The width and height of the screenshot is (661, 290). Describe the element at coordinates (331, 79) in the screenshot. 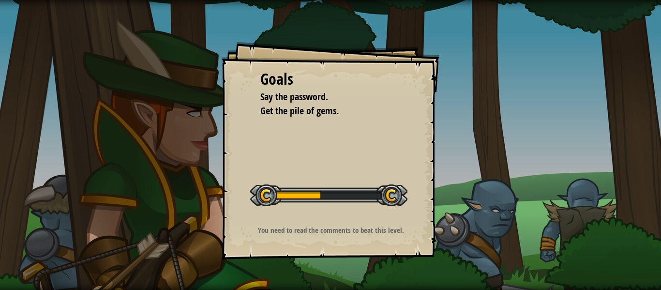

I see `div: Goals` at that location.